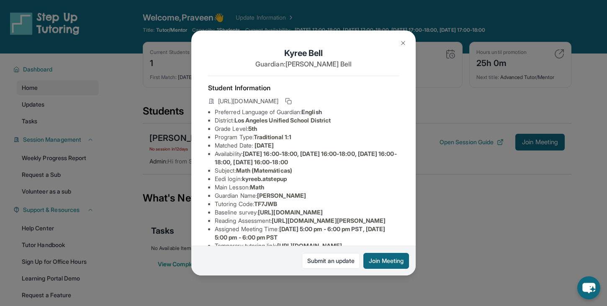  What do you see at coordinates (307, 129) in the screenshot?
I see `li: Grade Level:` at bounding box center [307, 129].